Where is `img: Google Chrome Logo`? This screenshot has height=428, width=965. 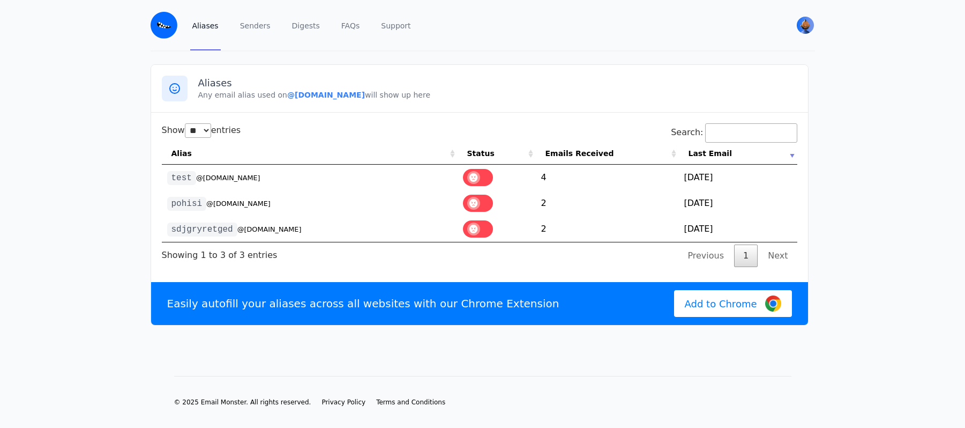 img: Google Chrome Logo is located at coordinates (773, 303).